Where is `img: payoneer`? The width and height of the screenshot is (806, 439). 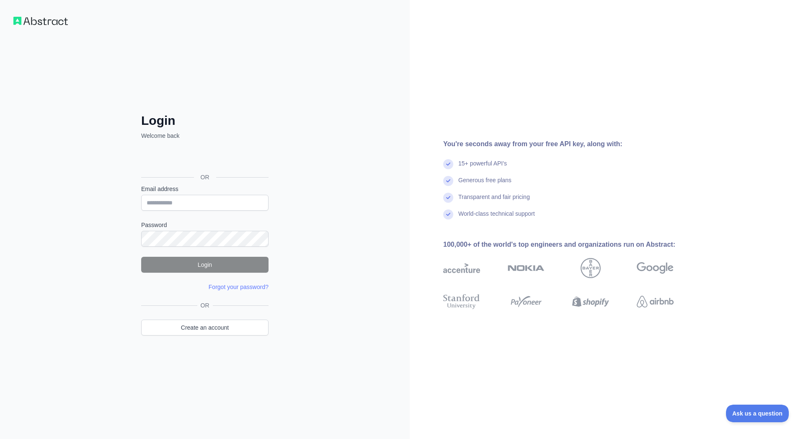
img: payoneer is located at coordinates (526, 302).